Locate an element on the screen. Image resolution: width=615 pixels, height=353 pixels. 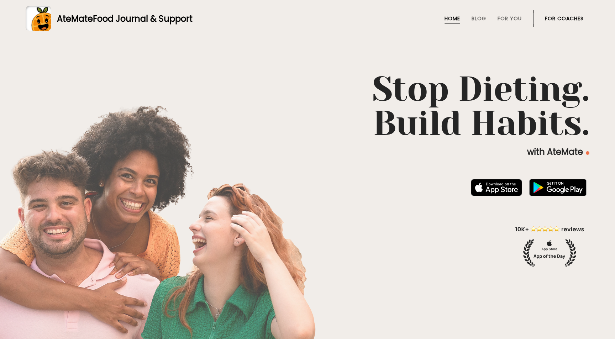
span: Food Journal & Support is located at coordinates (143, 19).